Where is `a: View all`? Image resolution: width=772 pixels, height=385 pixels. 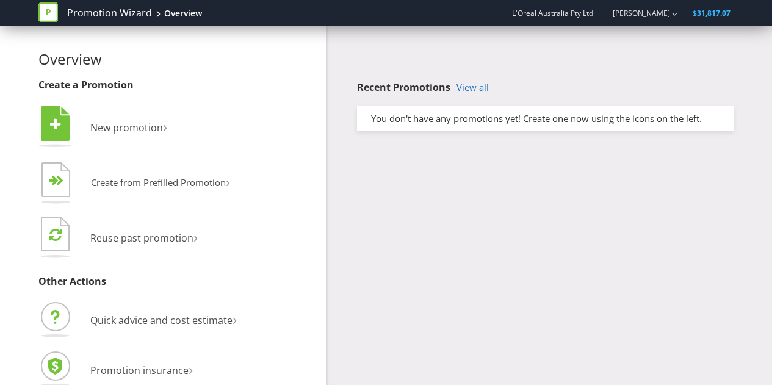 a: View all is located at coordinates (472, 87).